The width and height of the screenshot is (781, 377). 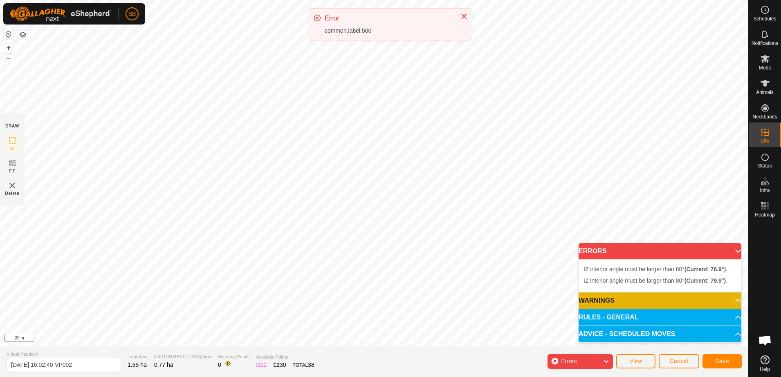 I want to click on img: Gallagher Logo, so click(x=61, y=14).